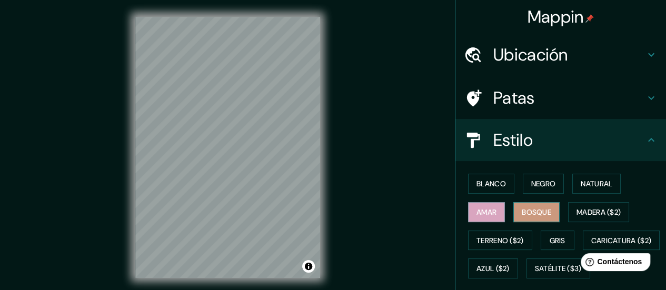  What do you see at coordinates (543, 184) in the screenshot?
I see `button: Negro` at bounding box center [543, 184].